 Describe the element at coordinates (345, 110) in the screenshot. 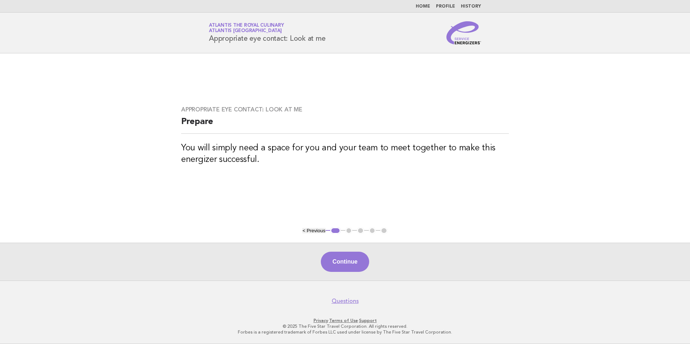

I see `h3: Appropriate eye contact: Look at me` at that location.